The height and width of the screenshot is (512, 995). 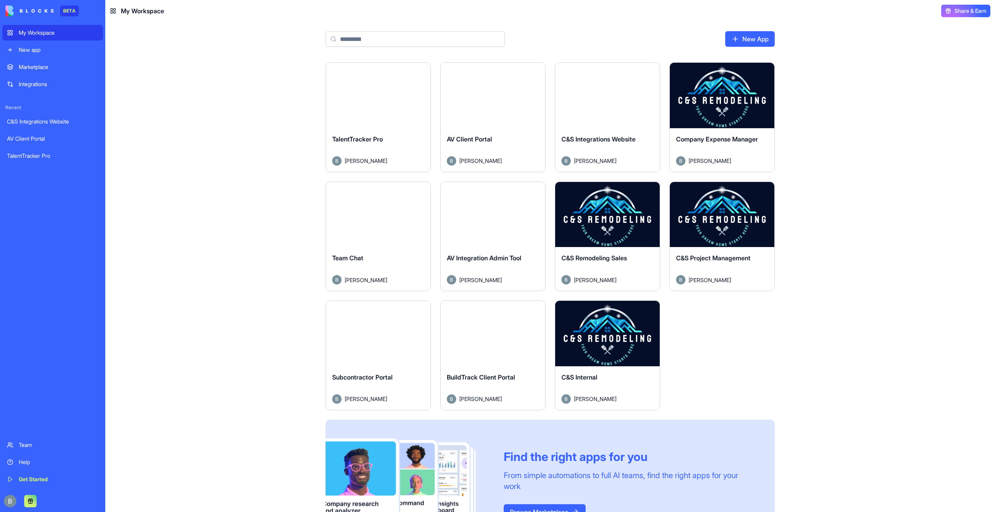 I want to click on img: ACg8ocIug40qN1SCXJiinWdltW7QsPxROn8ZAVDlgOtPD8eQfXIZmw=s96-c, so click(x=10, y=501).